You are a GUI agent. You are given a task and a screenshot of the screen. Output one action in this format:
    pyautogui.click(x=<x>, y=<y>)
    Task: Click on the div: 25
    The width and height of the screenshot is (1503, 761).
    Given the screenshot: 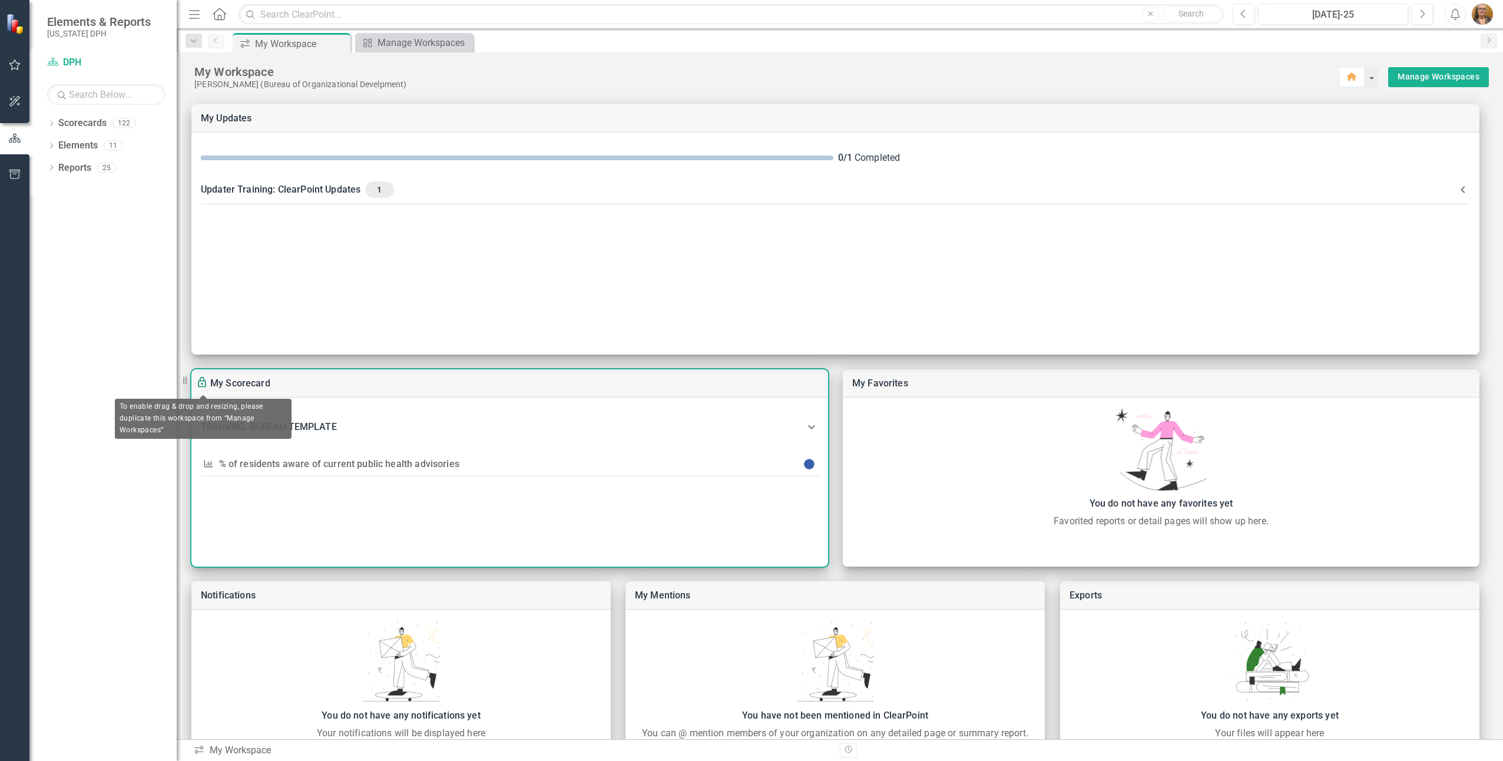 What is the action you would take?
    pyautogui.click(x=107, y=167)
    